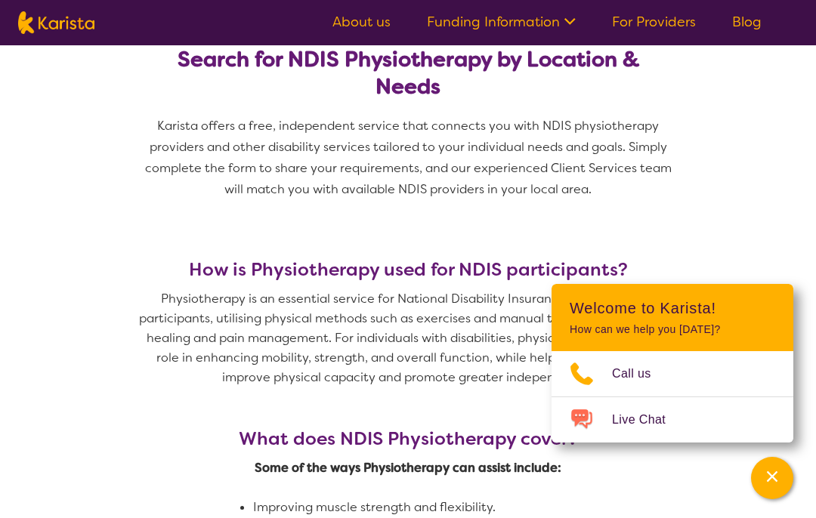 This screenshot has width=816, height=518. I want to click on h2: Search for NDIS Physiotherapy by Location & Needs, so click(408, 73).